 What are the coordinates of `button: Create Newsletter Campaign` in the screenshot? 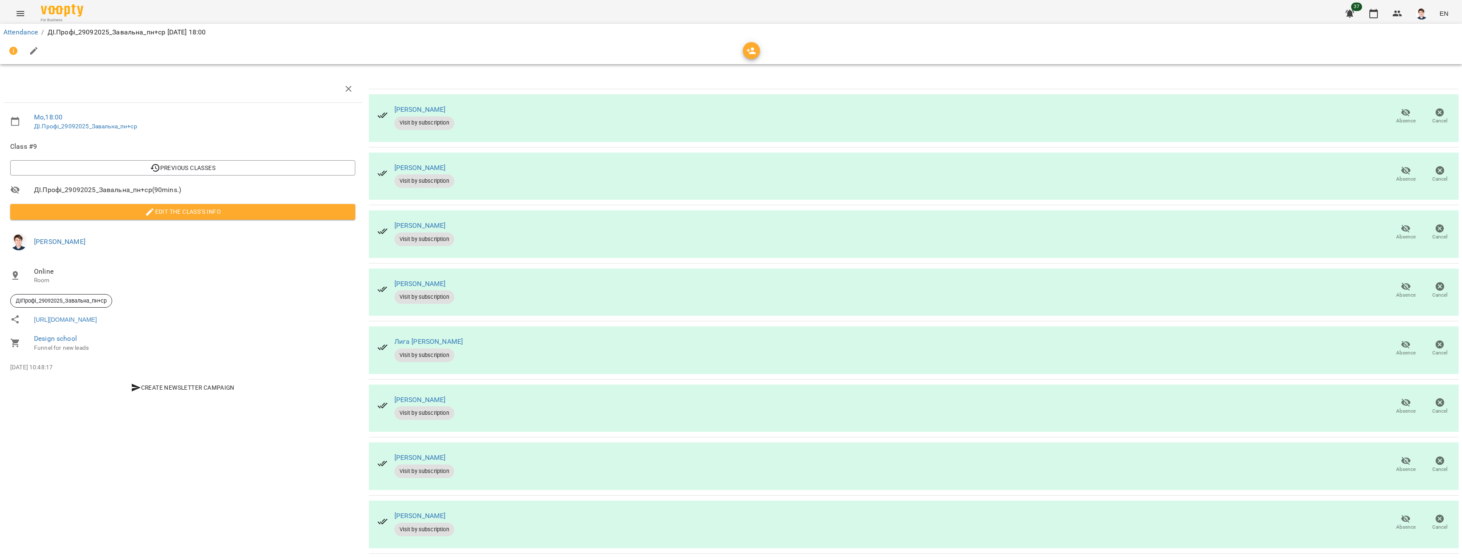 It's located at (183, 388).